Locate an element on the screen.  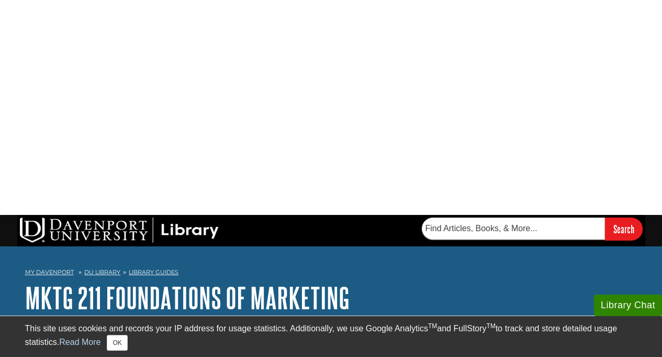
button: Library Chat is located at coordinates (628, 305).